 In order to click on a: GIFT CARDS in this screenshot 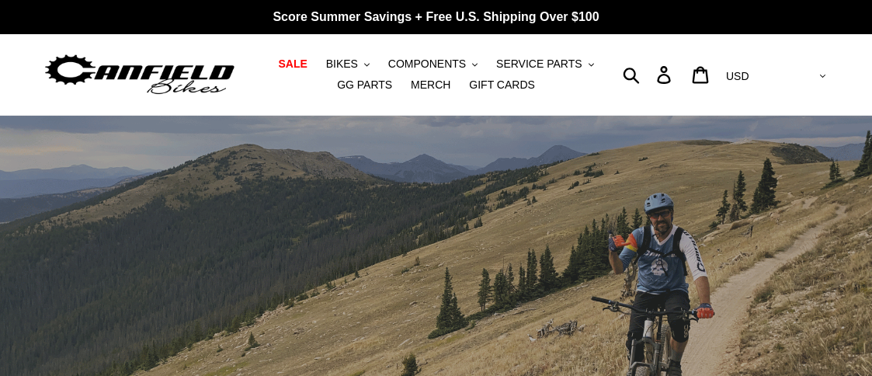, I will do `click(501, 85)`.